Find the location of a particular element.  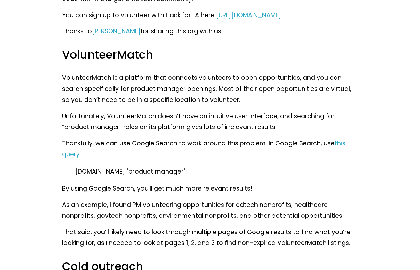

p: Unfortunately, VolunteerMatch doesn’t have an intuitive user interface, and searching for “produc... is located at coordinates (210, 122).